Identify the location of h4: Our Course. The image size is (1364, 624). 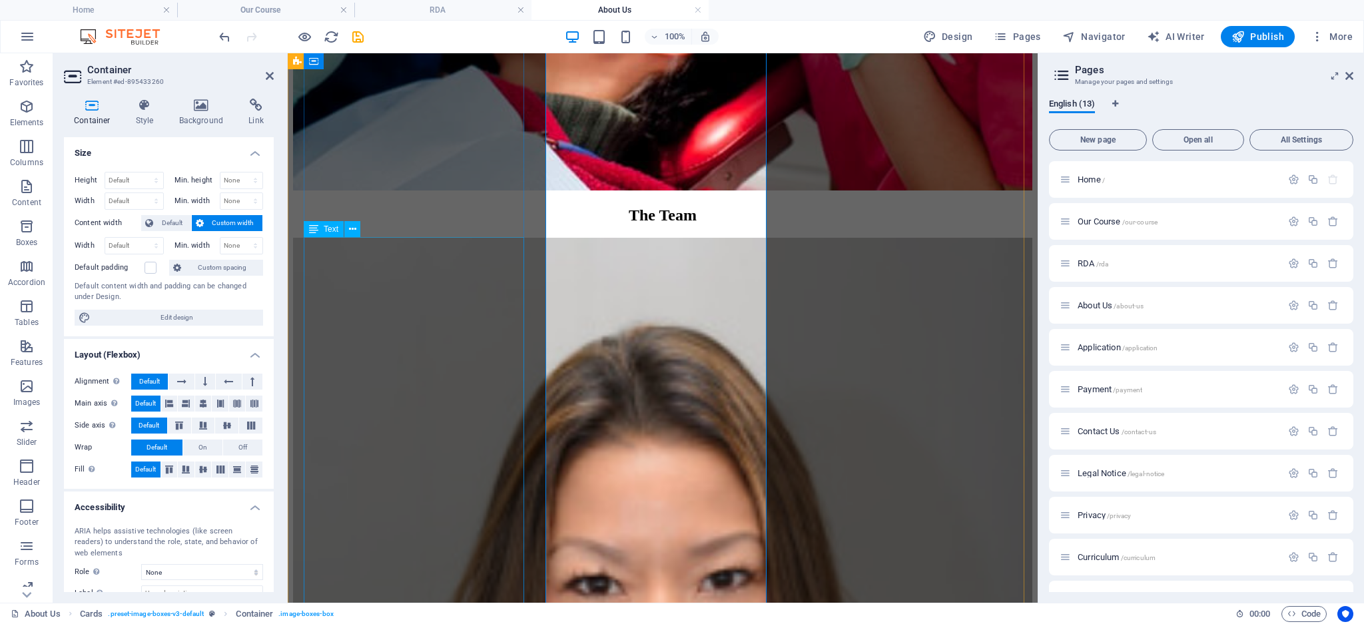
(266, 10).